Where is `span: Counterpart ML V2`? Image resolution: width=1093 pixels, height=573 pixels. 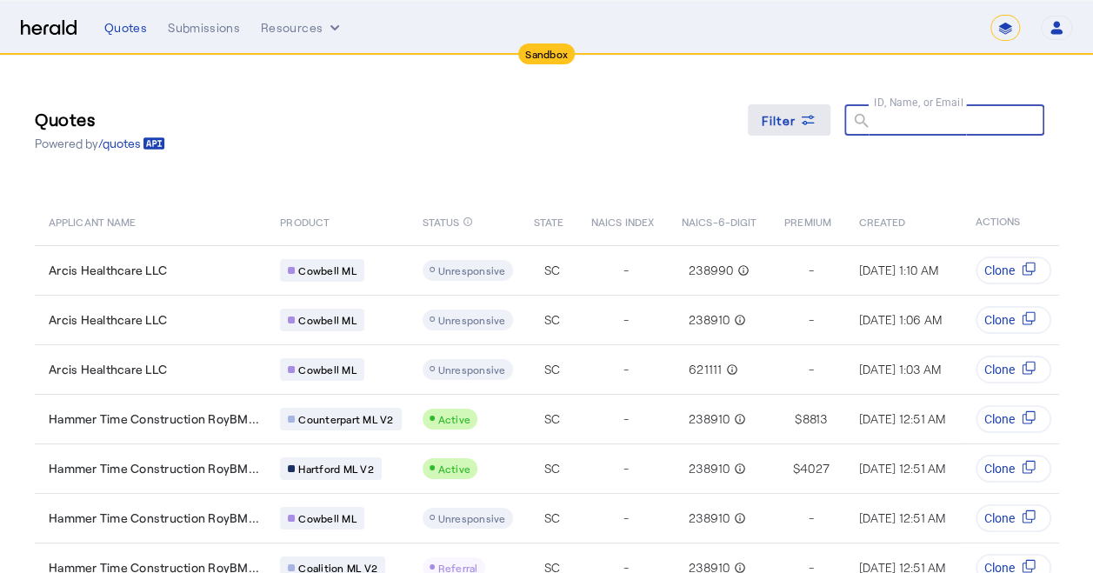
span: Counterpart ML V2 is located at coordinates (345, 419).